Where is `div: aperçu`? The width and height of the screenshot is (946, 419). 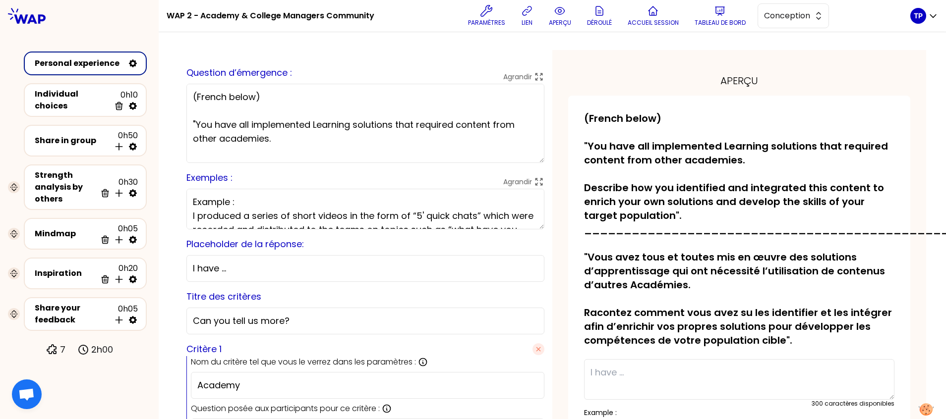
div: aperçu is located at coordinates (739, 81).